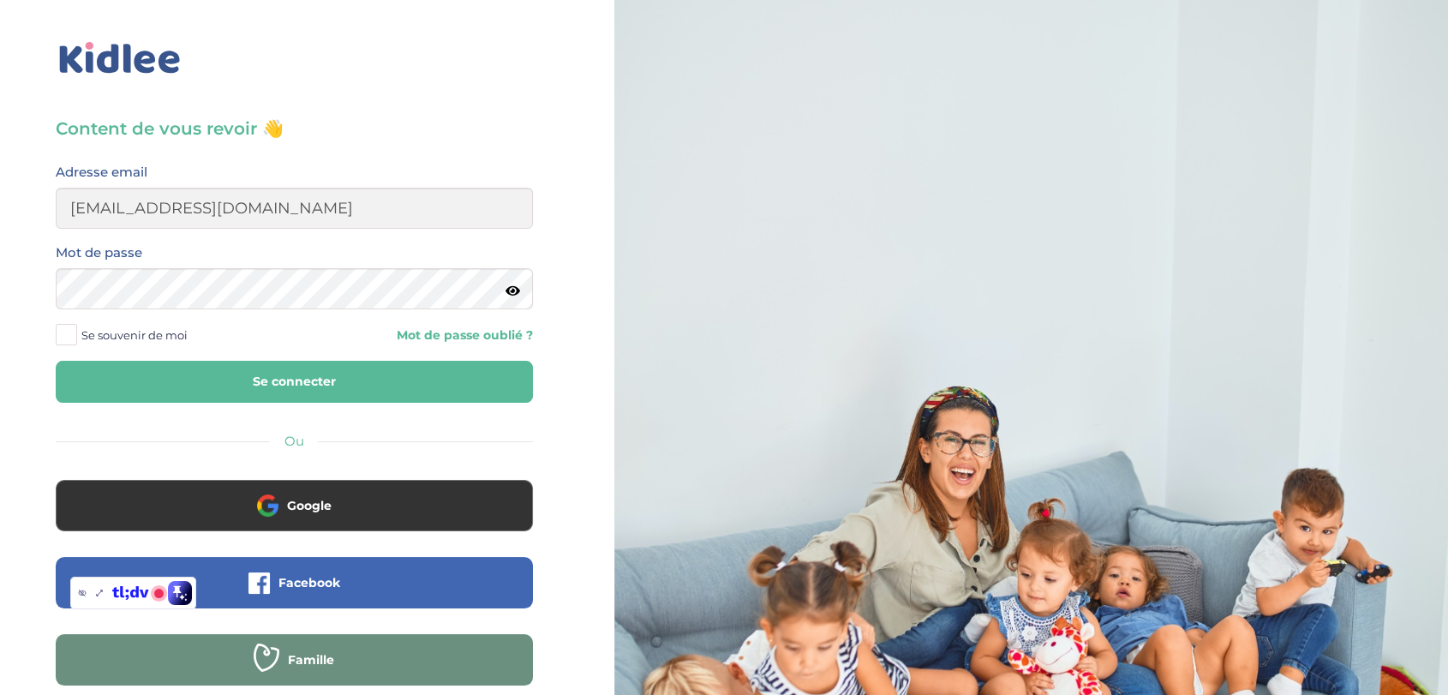 The width and height of the screenshot is (1448, 695). Describe the element at coordinates (99, 253) in the screenshot. I see `label: Mot de passe` at that location.